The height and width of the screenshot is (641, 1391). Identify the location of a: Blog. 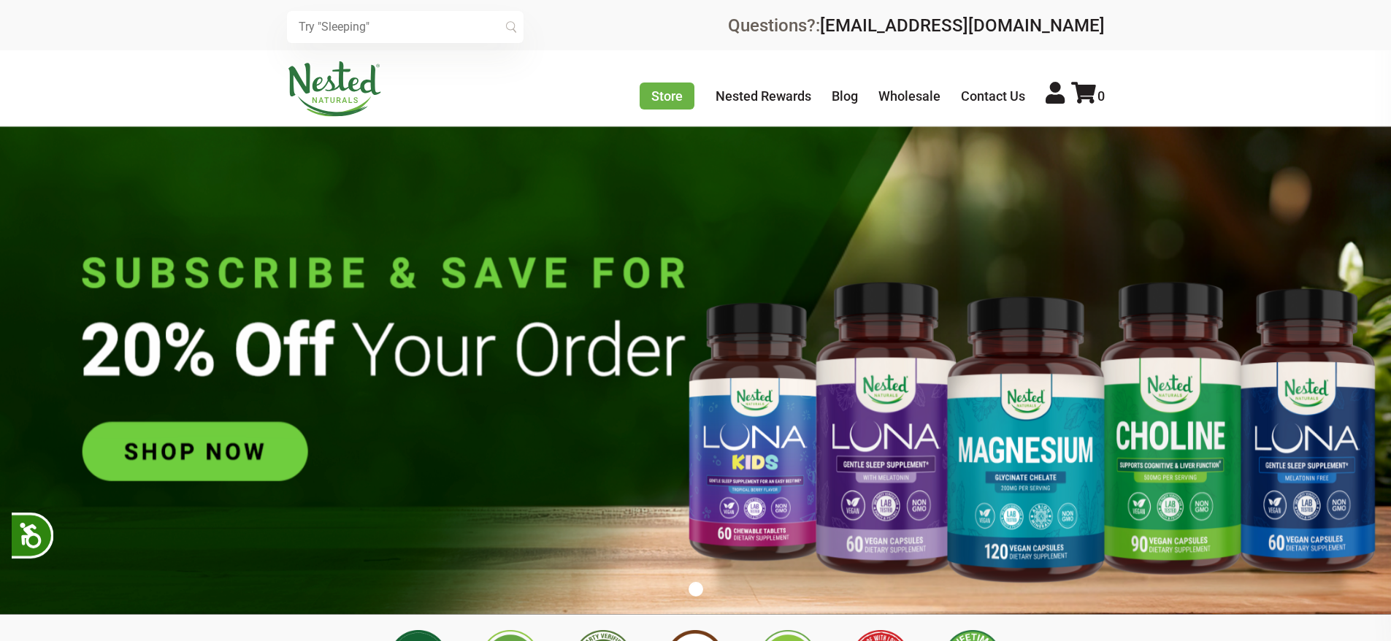
(845, 96).